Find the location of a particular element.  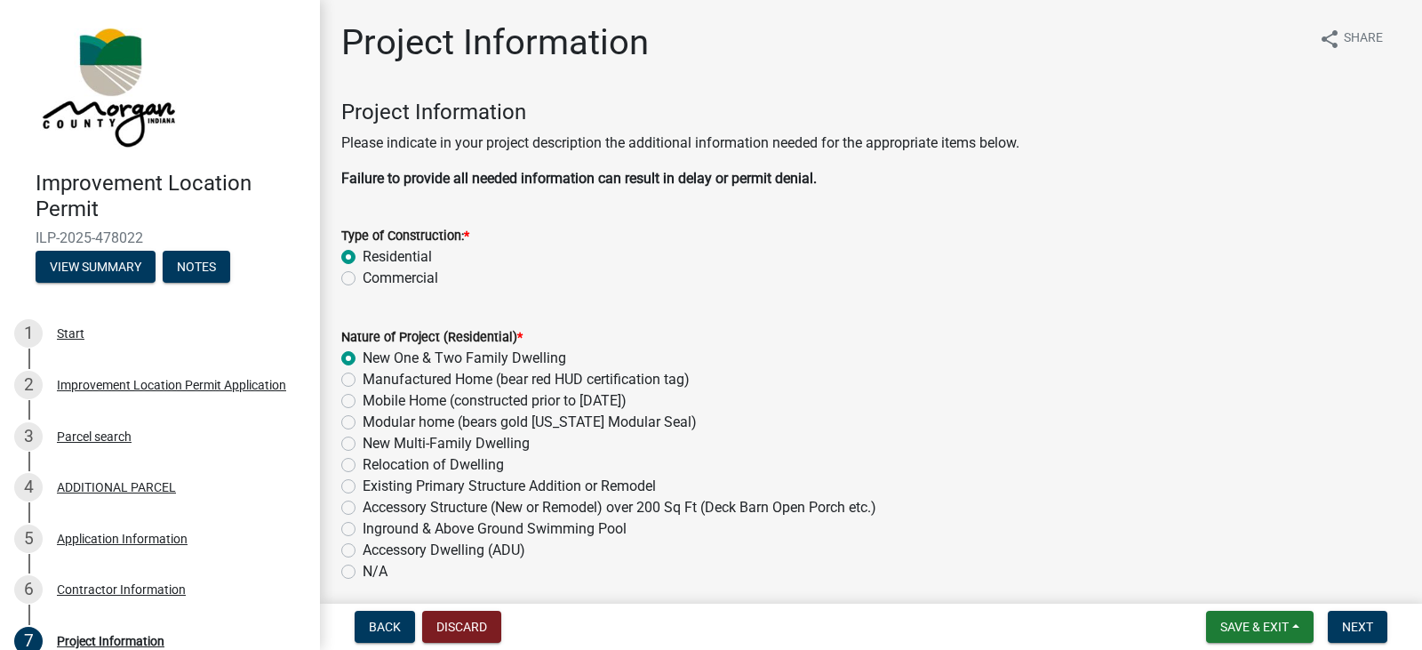

i: share is located at coordinates (1329, 39).